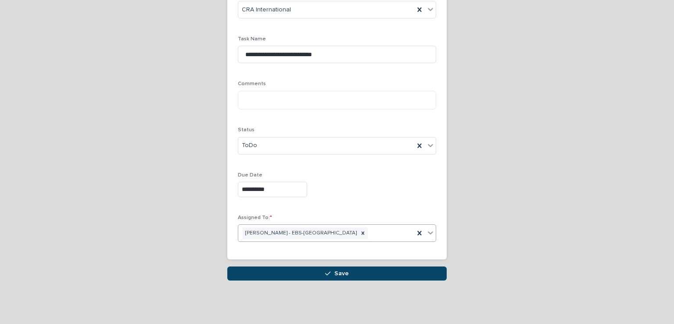 This screenshot has width=674, height=324. What do you see at coordinates (341, 273) in the screenshot?
I see `span: Save` at bounding box center [341, 273].